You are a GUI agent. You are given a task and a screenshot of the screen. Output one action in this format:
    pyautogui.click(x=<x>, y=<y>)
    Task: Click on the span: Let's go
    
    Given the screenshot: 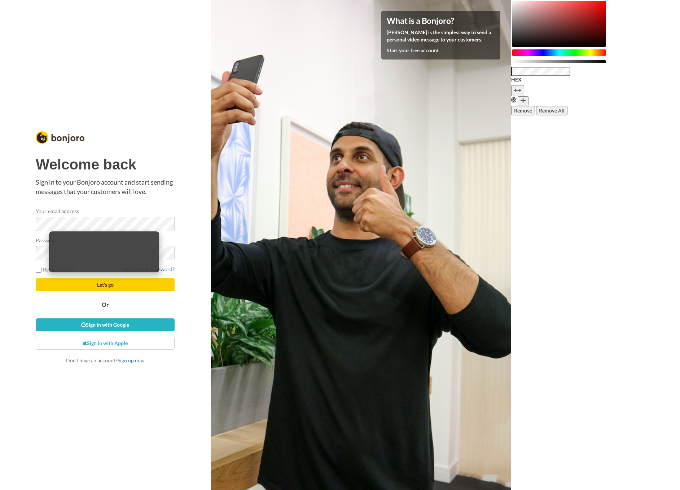 What is the action you would take?
    pyautogui.click(x=105, y=285)
    